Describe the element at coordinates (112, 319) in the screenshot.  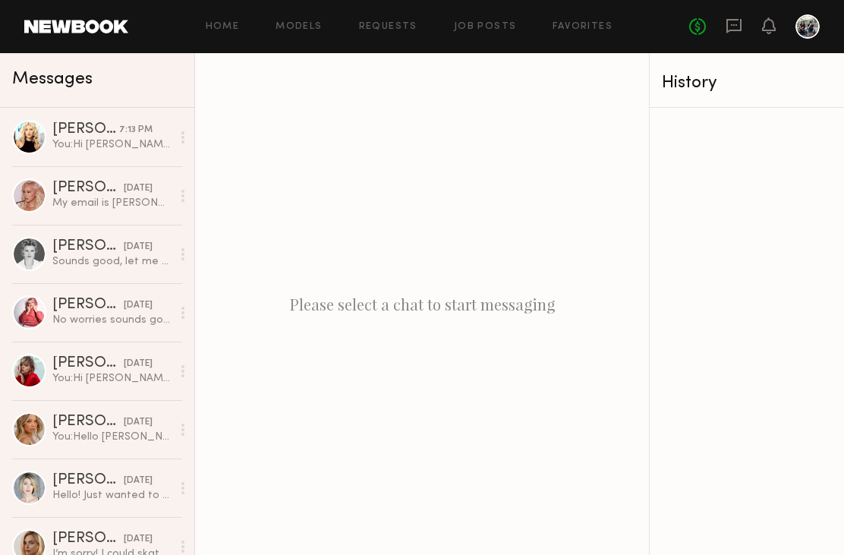
I see `div: No worries sounds good, just let me know :)` at that location.